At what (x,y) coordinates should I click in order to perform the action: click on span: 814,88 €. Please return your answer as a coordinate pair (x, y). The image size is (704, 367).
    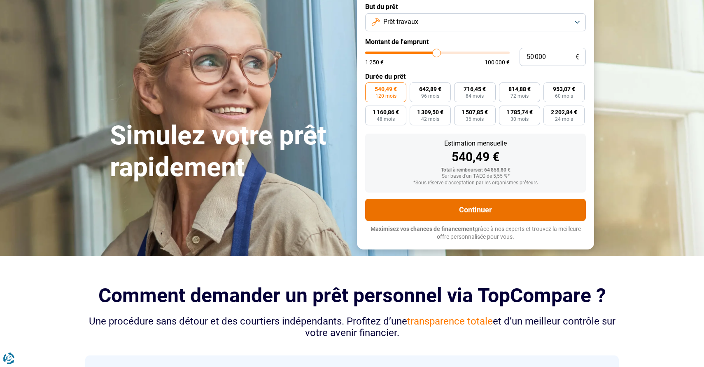
    Looking at the image, I should click on (520, 89).